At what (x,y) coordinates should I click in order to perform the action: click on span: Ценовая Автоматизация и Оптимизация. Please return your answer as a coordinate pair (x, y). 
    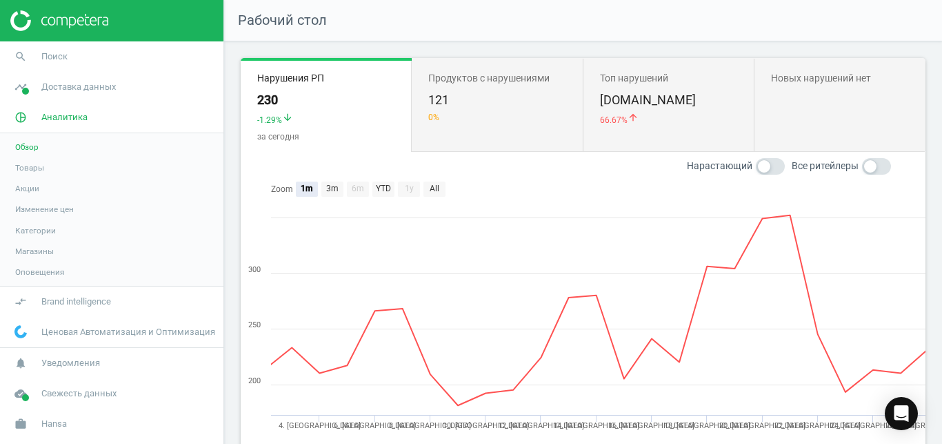
    Looking at the image, I should click on (128, 332).